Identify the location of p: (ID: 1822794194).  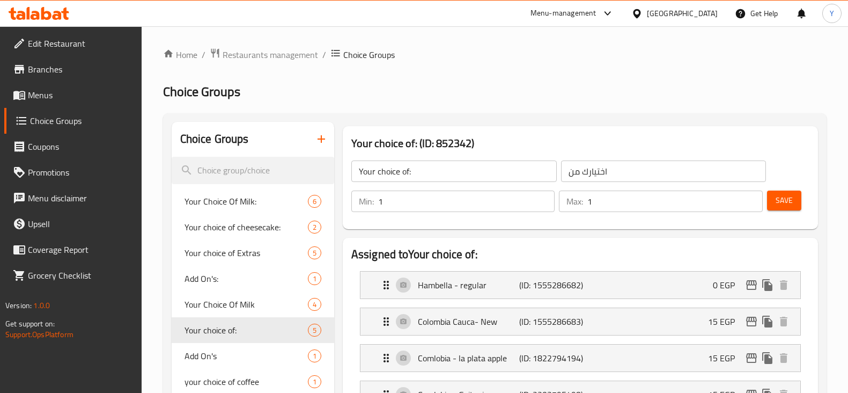
(553, 358).